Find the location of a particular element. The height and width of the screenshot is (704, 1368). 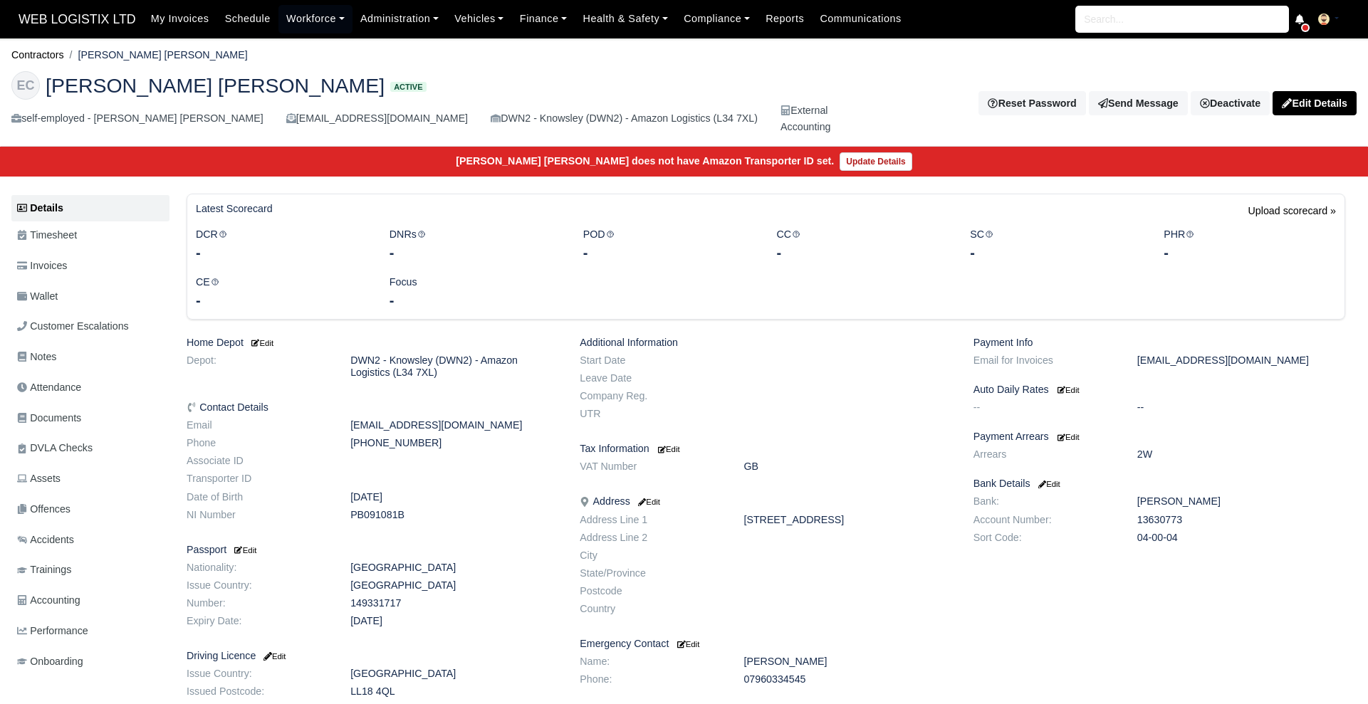

dd: 04-00-04 is located at coordinates (1241, 537).